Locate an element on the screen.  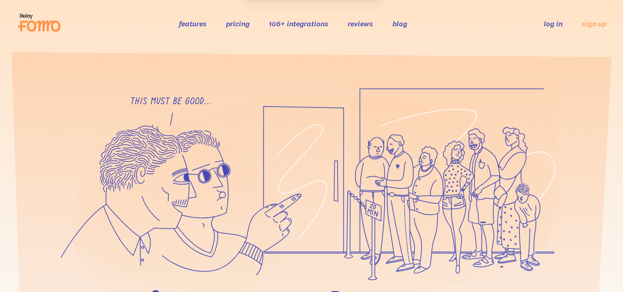
a: sign up is located at coordinates (594, 24).